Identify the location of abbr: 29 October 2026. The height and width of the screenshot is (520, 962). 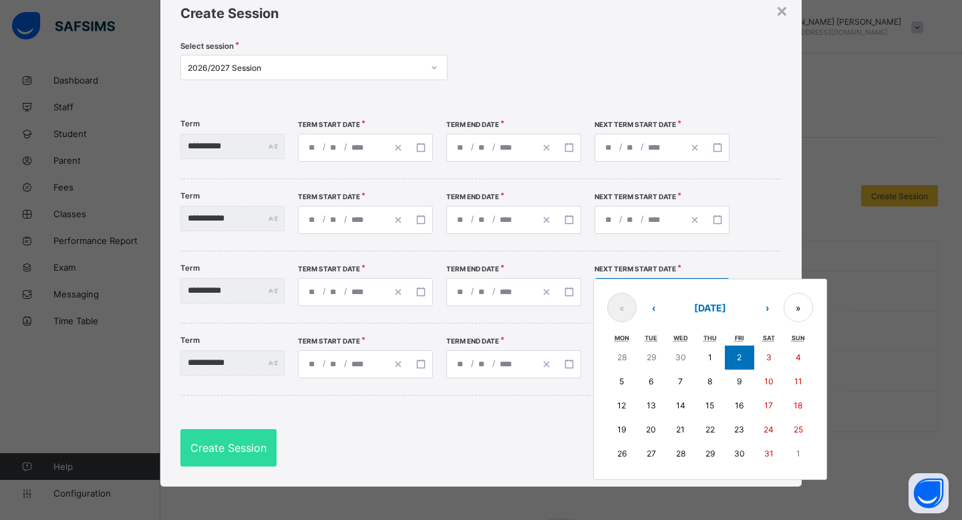
(710, 453).